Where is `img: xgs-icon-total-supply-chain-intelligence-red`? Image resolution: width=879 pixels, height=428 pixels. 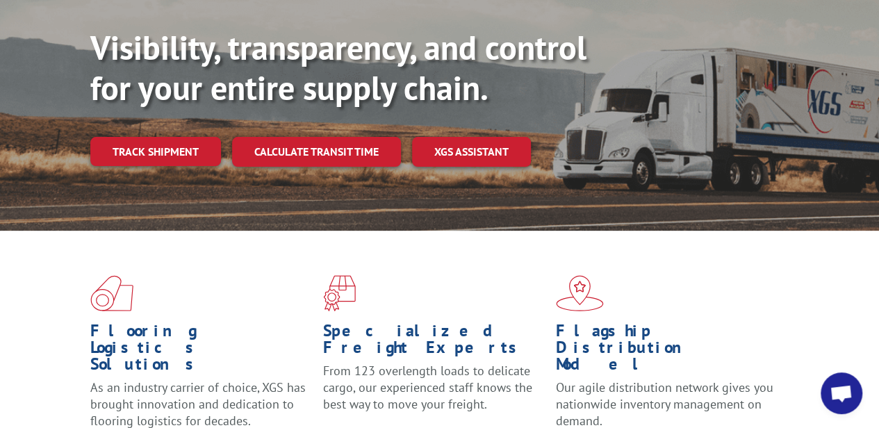
img: xgs-icon-total-supply-chain-intelligence-red is located at coordinates (112, 293).